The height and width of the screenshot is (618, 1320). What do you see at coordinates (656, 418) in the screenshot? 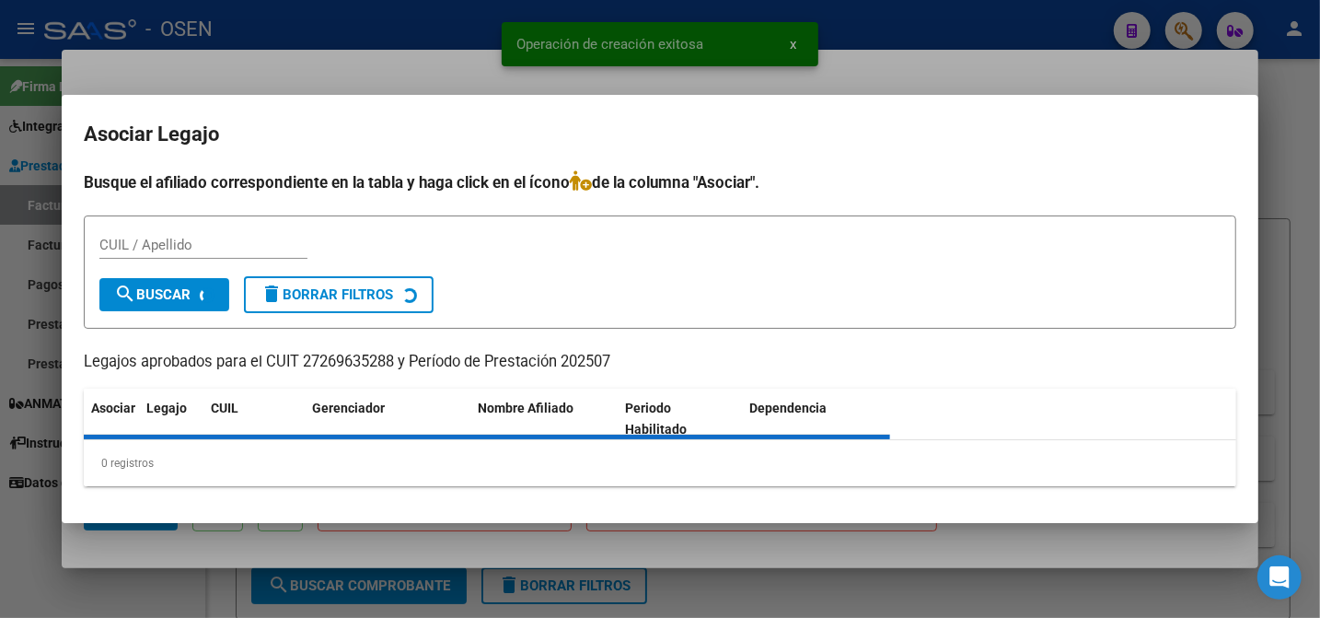
I see `span: Periodo Habilitado` at bounding box center [656, 418].